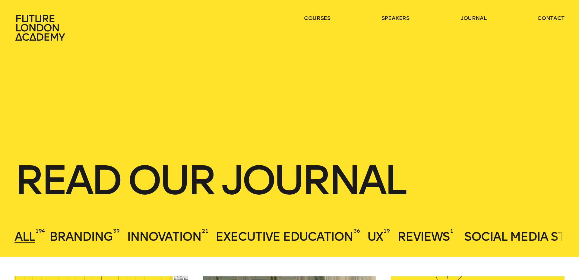 The height and width of the screenshot is (280, 579). I want to click on span: Reviews, so click(423, 236).